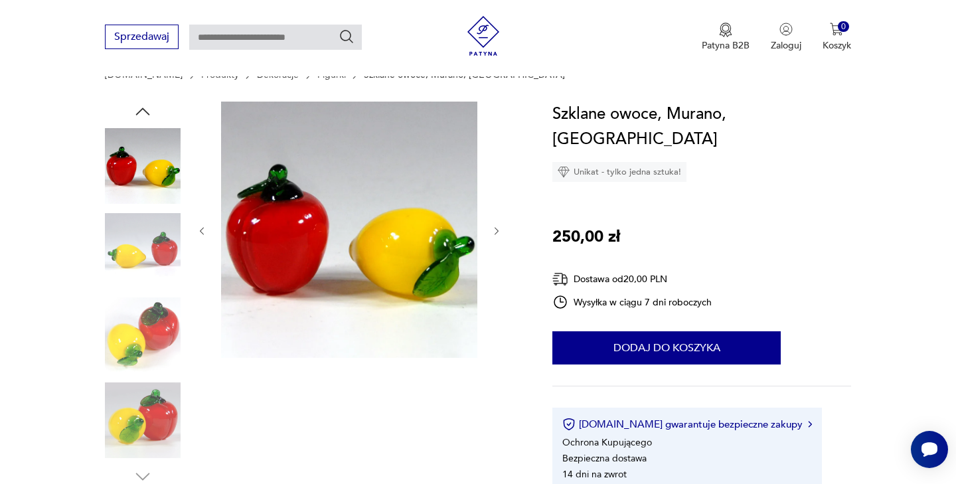 The image size is (956, 484). I want to click on img: Ikona diamentu, so click(564, 172).